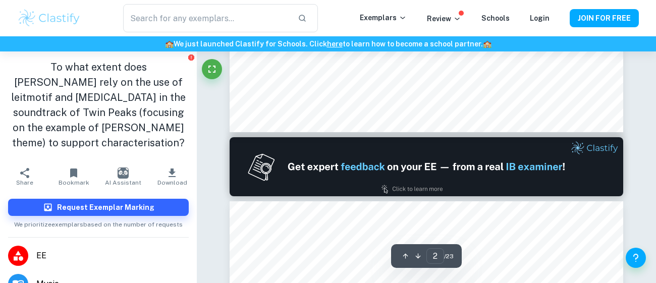  Describe the element at coordinates (106, 208) in the screenshot. I see `h6: Request Exemplar Marking` at that location.